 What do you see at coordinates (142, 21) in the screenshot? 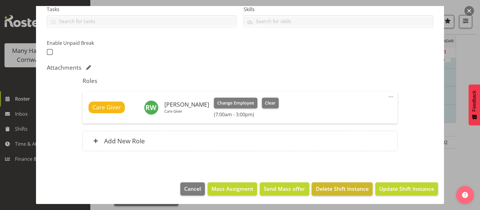
I see `input: Search for tasks` at bounding box center [142, 21].